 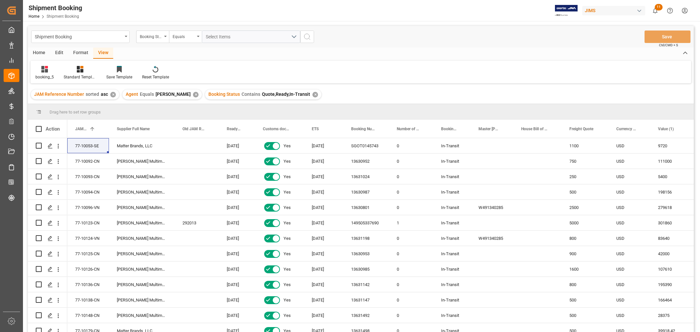 I want to click on div: 1100, so click(x=585, y=146).